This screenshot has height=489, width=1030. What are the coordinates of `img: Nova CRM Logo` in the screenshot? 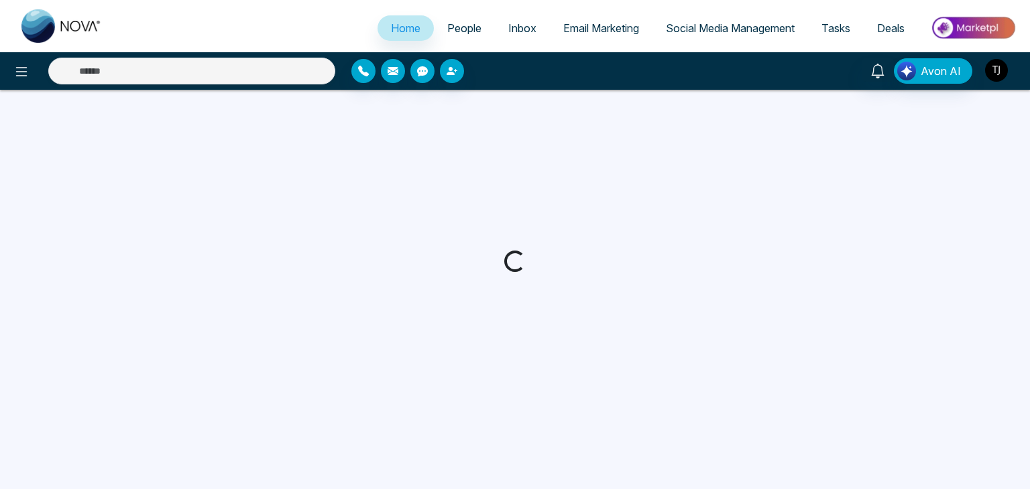 It's located at (62, 26).